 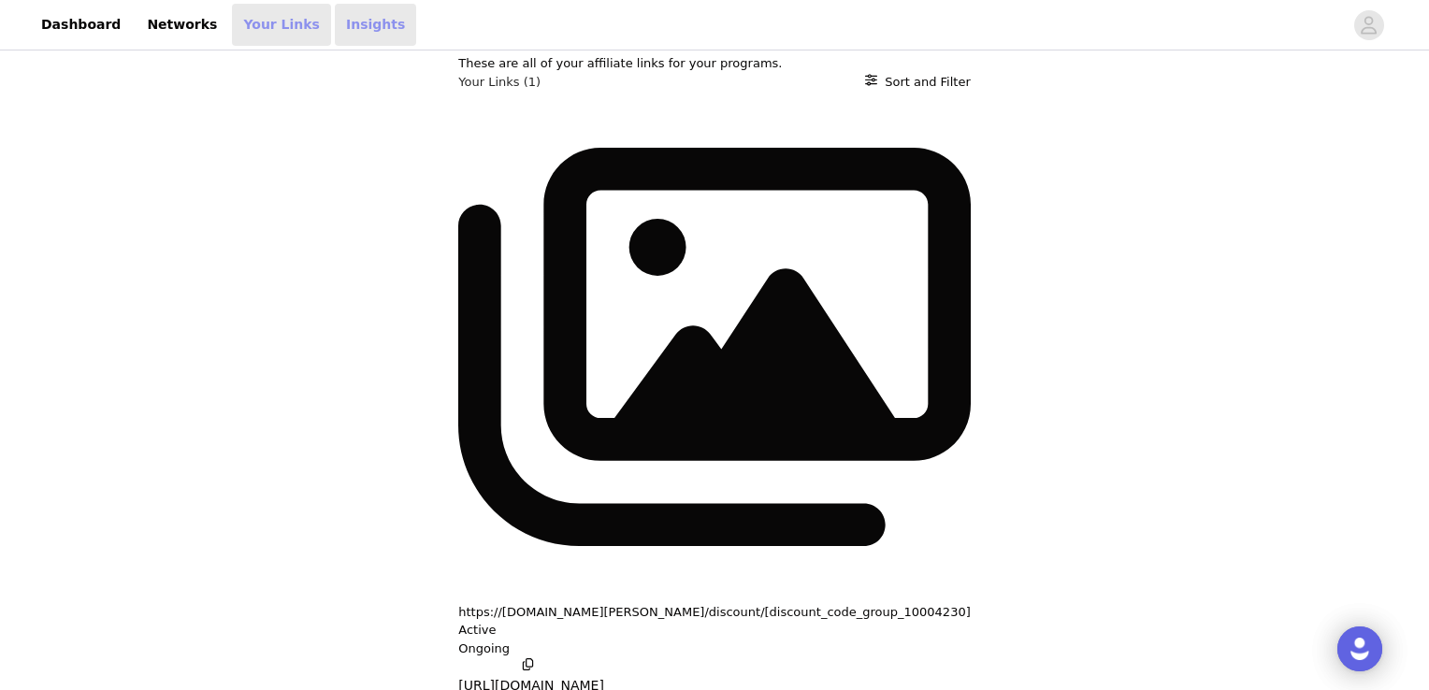 I want to click on div: Open Intercom Messenger, so click(x=1360, y=649).